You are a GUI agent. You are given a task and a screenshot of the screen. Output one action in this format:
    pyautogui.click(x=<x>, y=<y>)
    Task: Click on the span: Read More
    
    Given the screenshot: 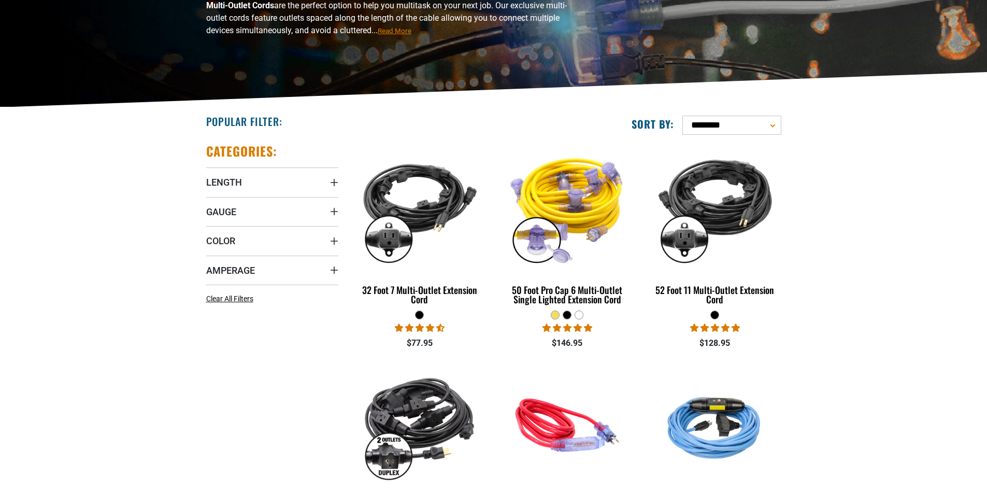 What is the action you would take?
    pyautogui.click(x=394, y=31)
    